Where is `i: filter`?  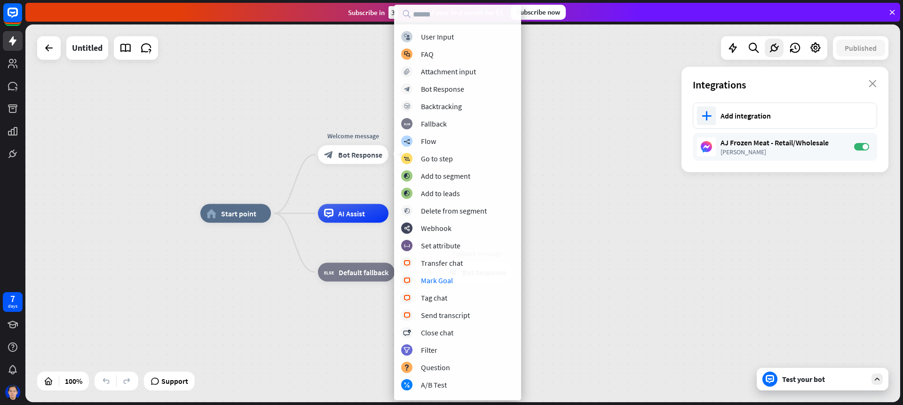 i: filter is located at coordinates (407, 350).